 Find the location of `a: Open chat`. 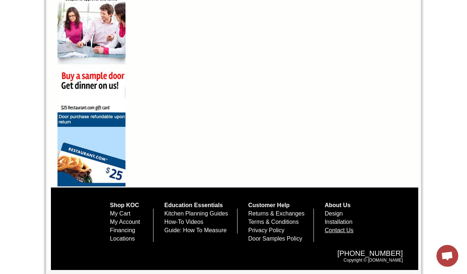

a: Open chat is located at coordinates (448, 256).